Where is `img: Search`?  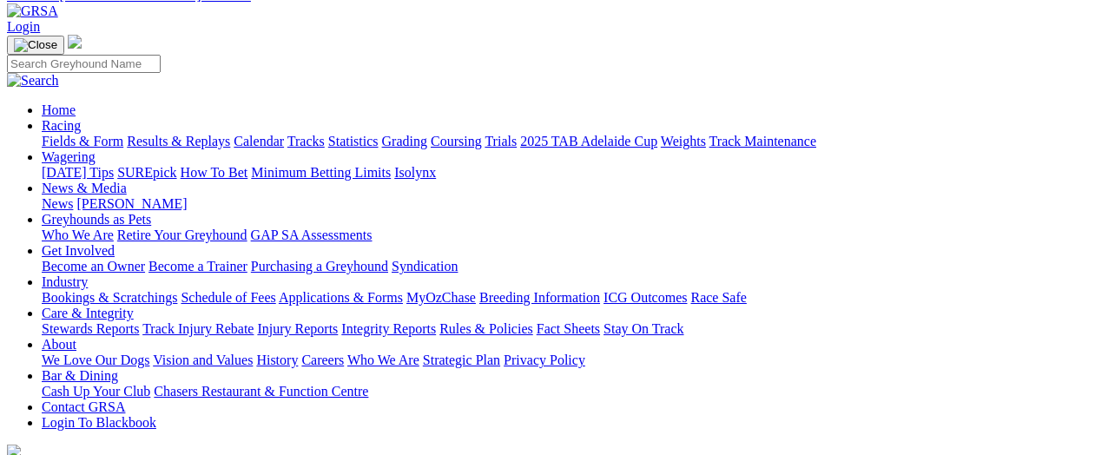 img: Search is located at coordinates (33, 81).